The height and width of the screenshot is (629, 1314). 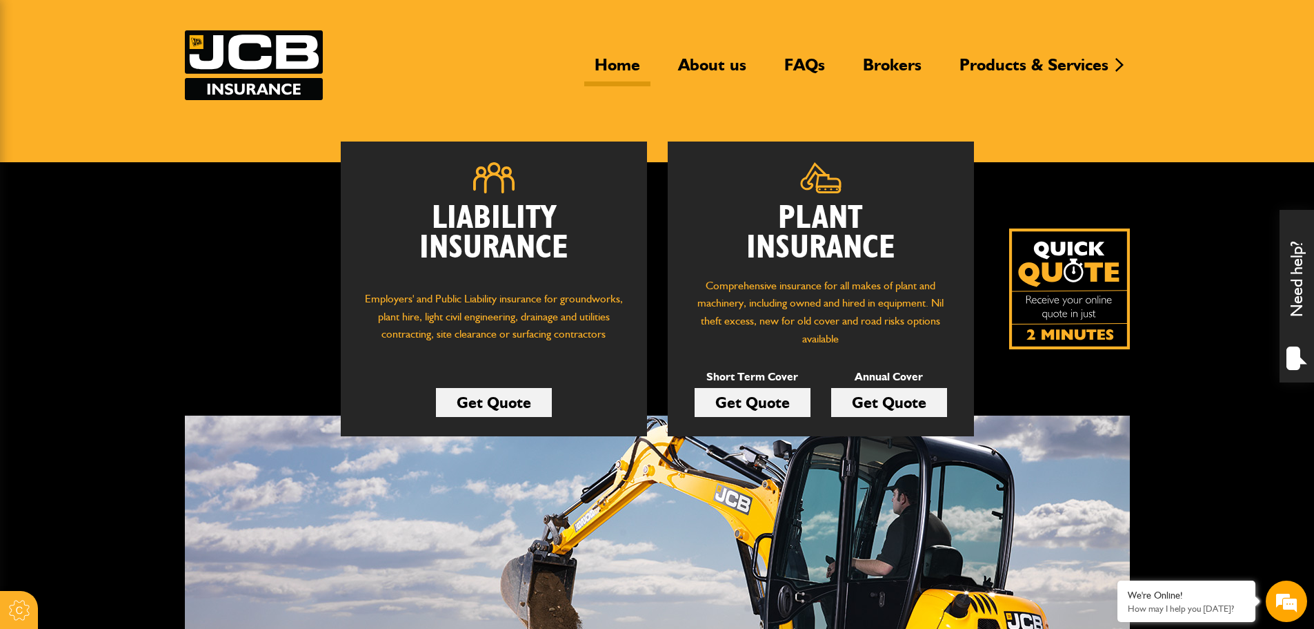 What do you see at coordinates (805, 70) in the screenshot?
I see `a: FAQs` at bounding box center [805, 70].